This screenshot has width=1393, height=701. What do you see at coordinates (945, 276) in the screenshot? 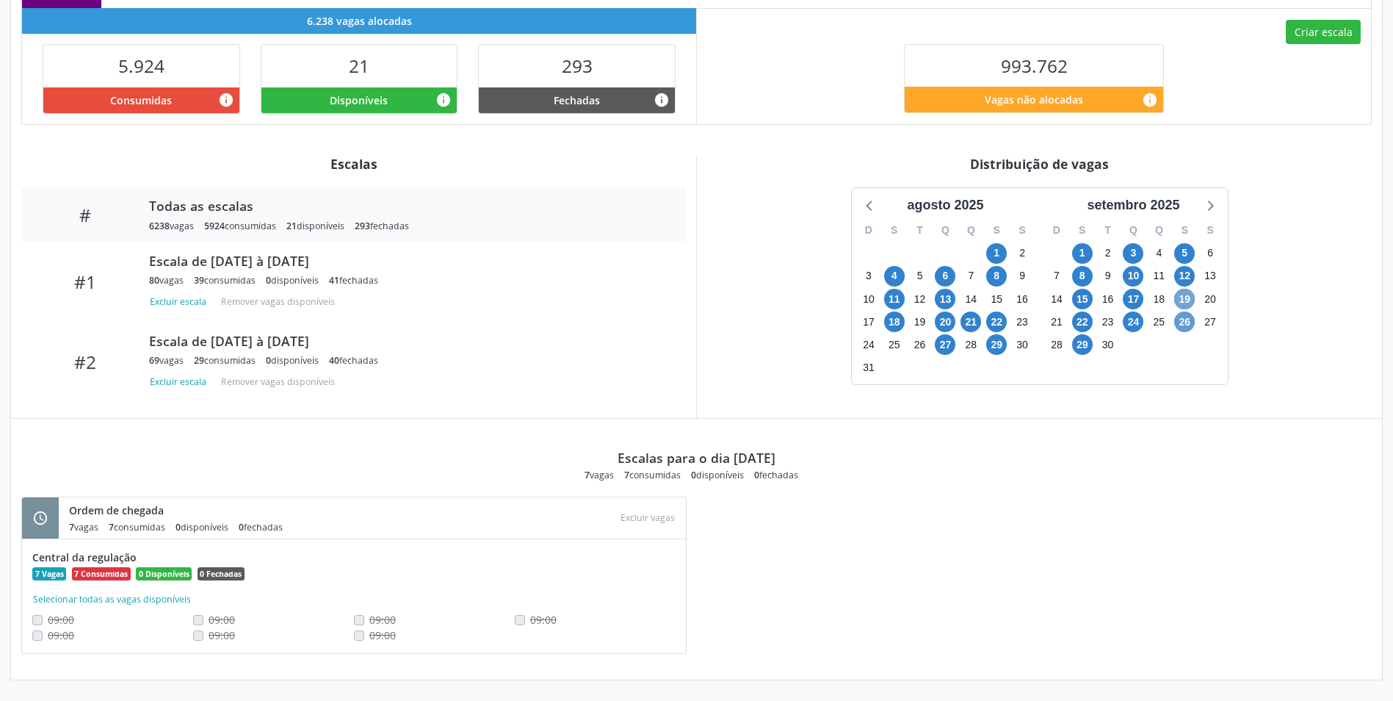
I see `span: quarta-feira, 6 de agosto de 2025` at bounding box center [945, 276].